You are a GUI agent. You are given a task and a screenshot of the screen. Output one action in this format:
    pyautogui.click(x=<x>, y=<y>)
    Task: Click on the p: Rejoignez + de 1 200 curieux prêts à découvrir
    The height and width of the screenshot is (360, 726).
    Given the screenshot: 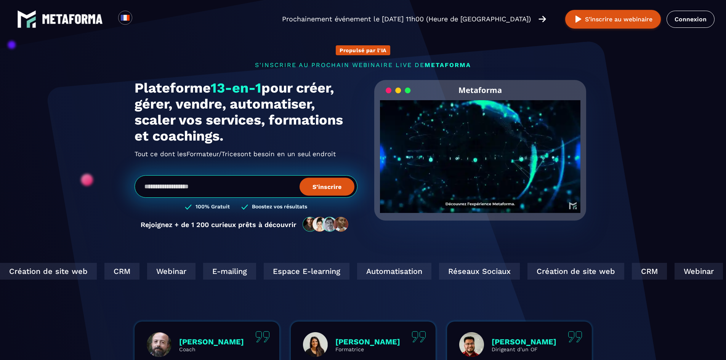 What is the action you would take?
    pyautogui.click(x=218, y=224)
    